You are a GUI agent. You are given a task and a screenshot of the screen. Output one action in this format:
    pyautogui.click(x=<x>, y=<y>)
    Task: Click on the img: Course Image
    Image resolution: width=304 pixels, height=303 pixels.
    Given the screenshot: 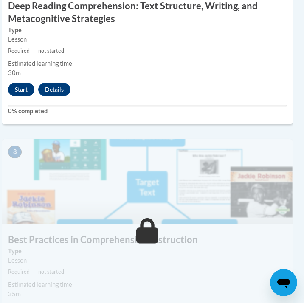 What is the action you would take?
    pyautogui.click(x=147, y=182)
    